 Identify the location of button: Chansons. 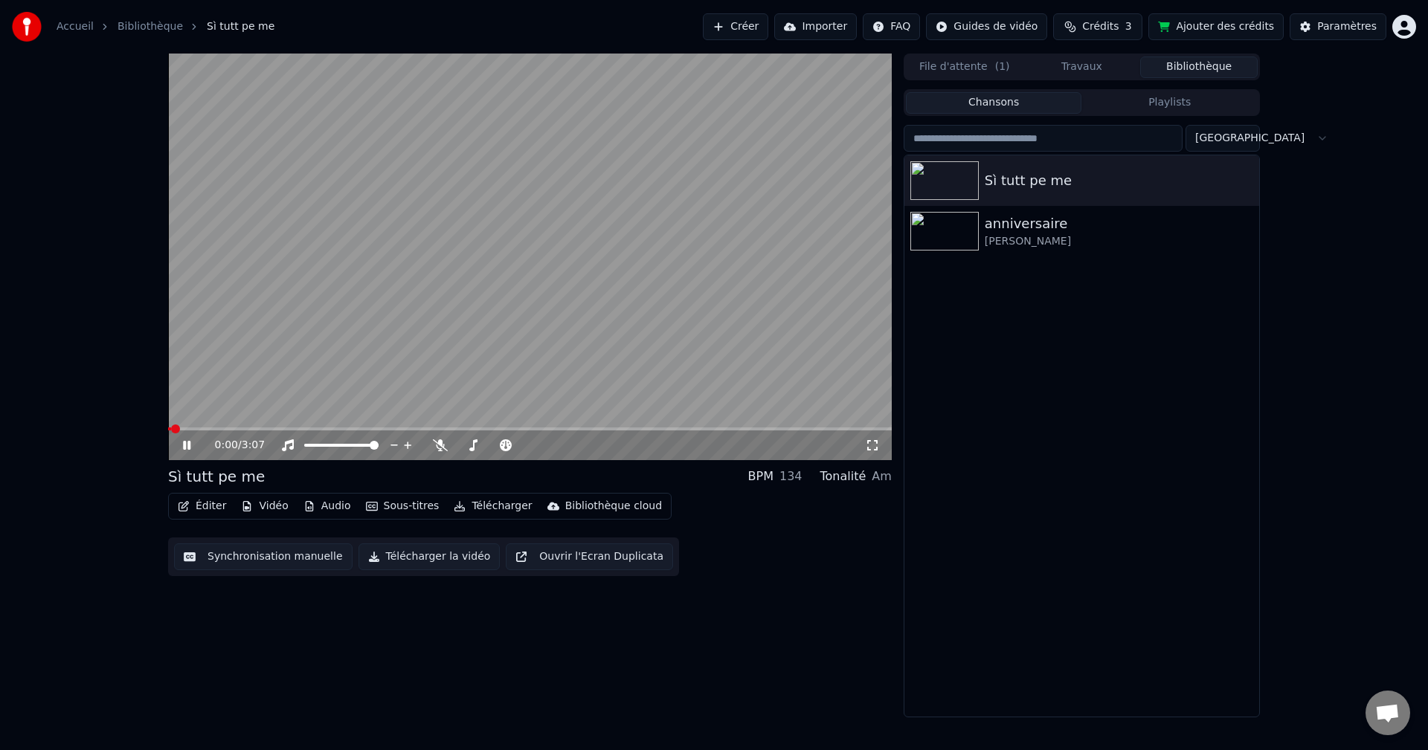
(993, 103).